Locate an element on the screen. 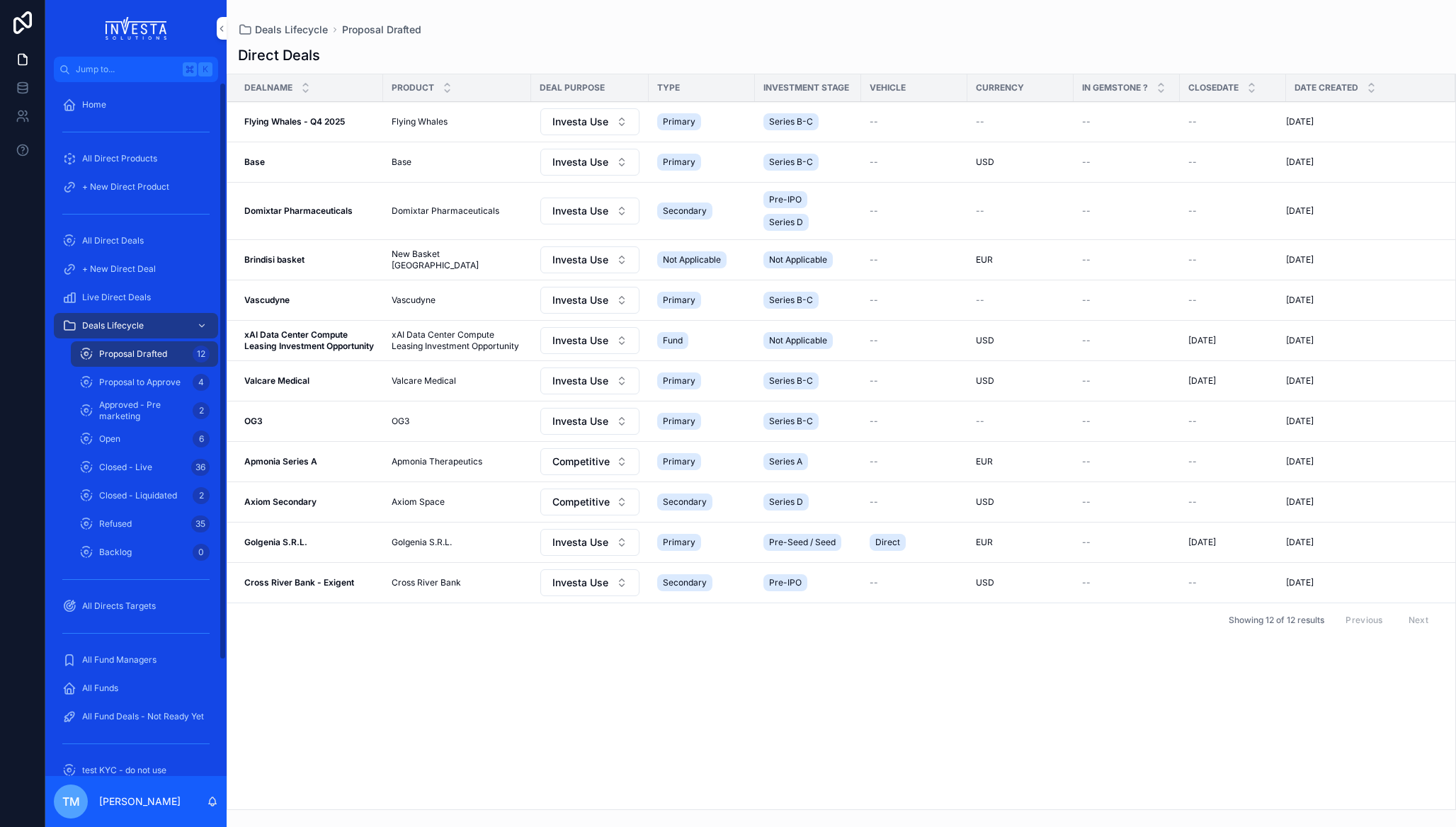  div: scrollable content is located at coordinates (136, 429).